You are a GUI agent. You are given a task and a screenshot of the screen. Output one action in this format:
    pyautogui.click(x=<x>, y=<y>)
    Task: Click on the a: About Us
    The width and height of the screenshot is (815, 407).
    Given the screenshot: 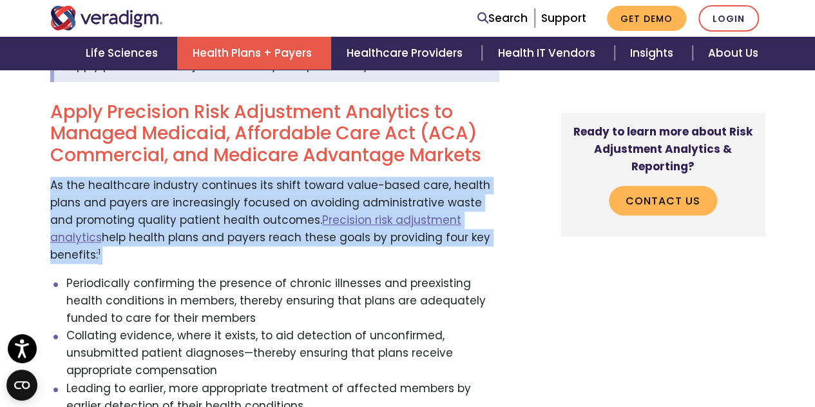 What is the action you would take?
    pyautogui.click(x=733, y=53)
    